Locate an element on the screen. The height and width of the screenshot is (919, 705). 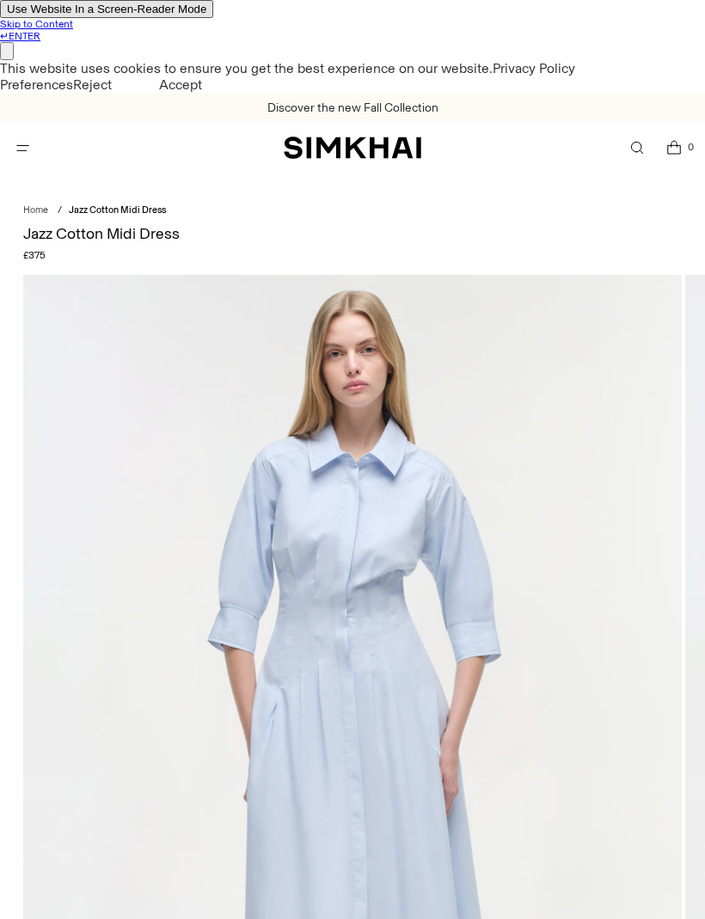
h1: Jazz Cotton Midi Dress is located at coordinates (352, 234).